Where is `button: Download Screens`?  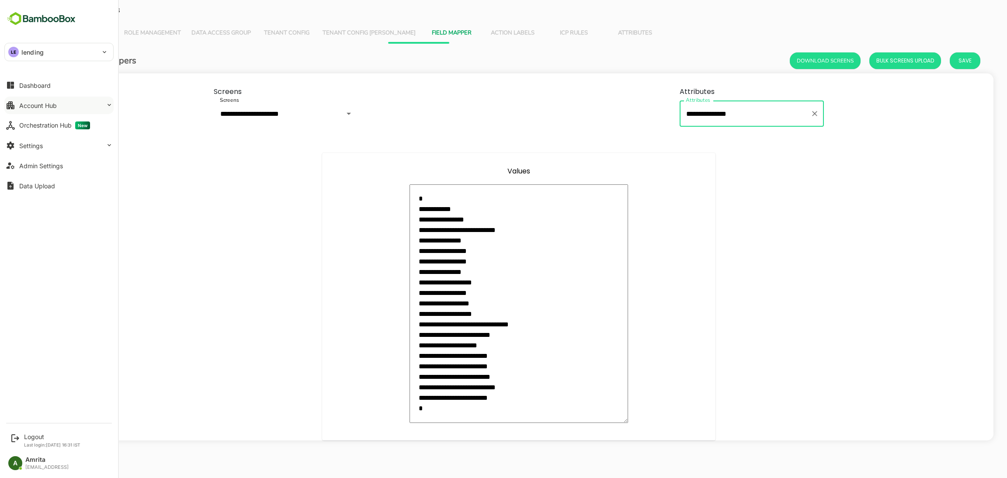 button: Download Screens is located at coordinates (795, 61).